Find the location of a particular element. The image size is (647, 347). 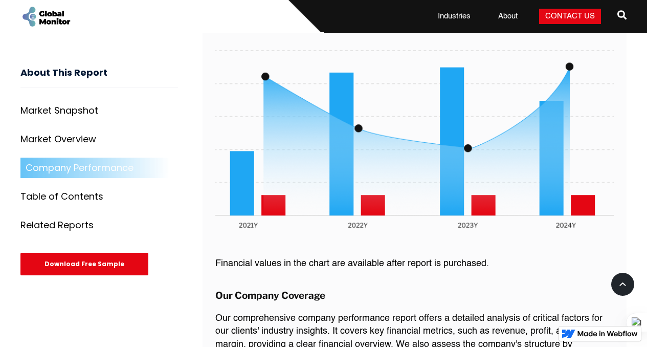

a: Market Snapshot is located at coordinates (99, 111).